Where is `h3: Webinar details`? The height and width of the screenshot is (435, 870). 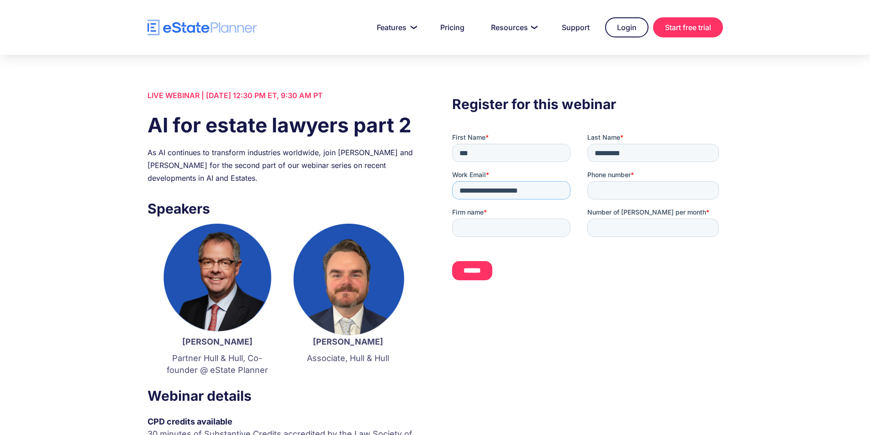
h3: Webinar details is located at coordinates (283, 396).